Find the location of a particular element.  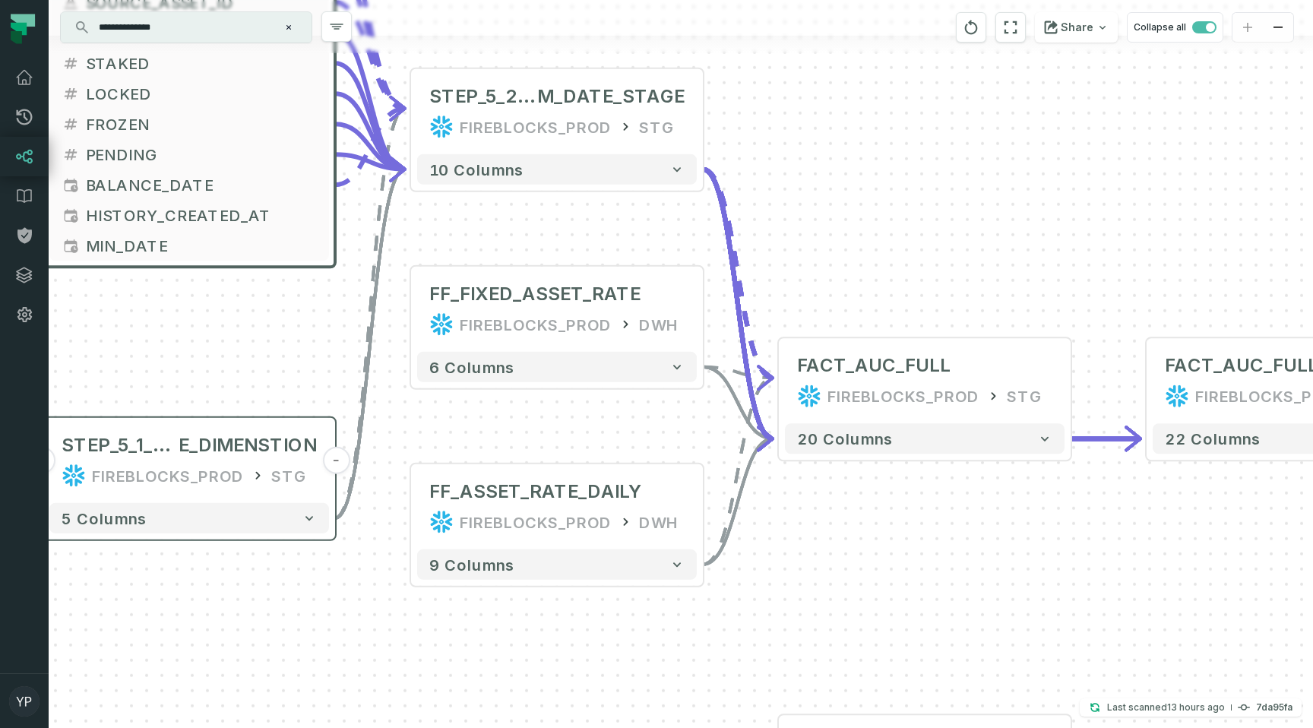

div: STEP_5_2_AUC_MAX_HISTORY_JOIN_TO_DIM_DATE_STAGE is located at coordinates (557, 96).